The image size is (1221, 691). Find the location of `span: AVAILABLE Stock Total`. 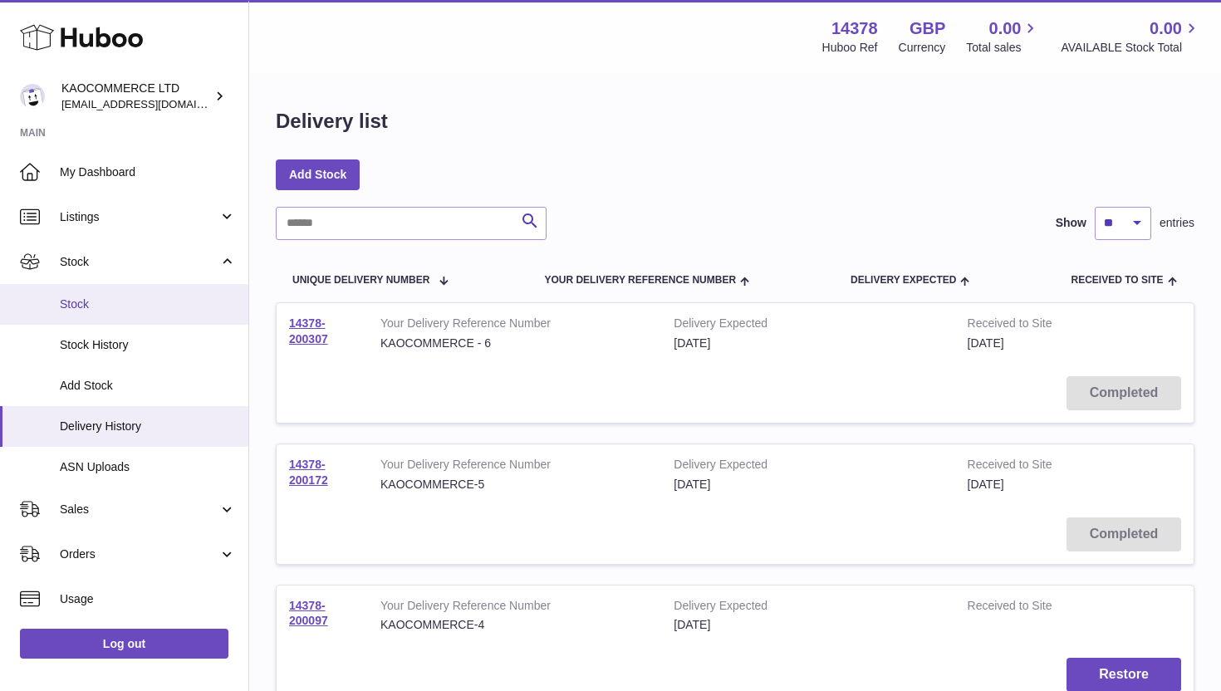

span: AVAILABLE Stock Total is located at coordinates (1130, 47).